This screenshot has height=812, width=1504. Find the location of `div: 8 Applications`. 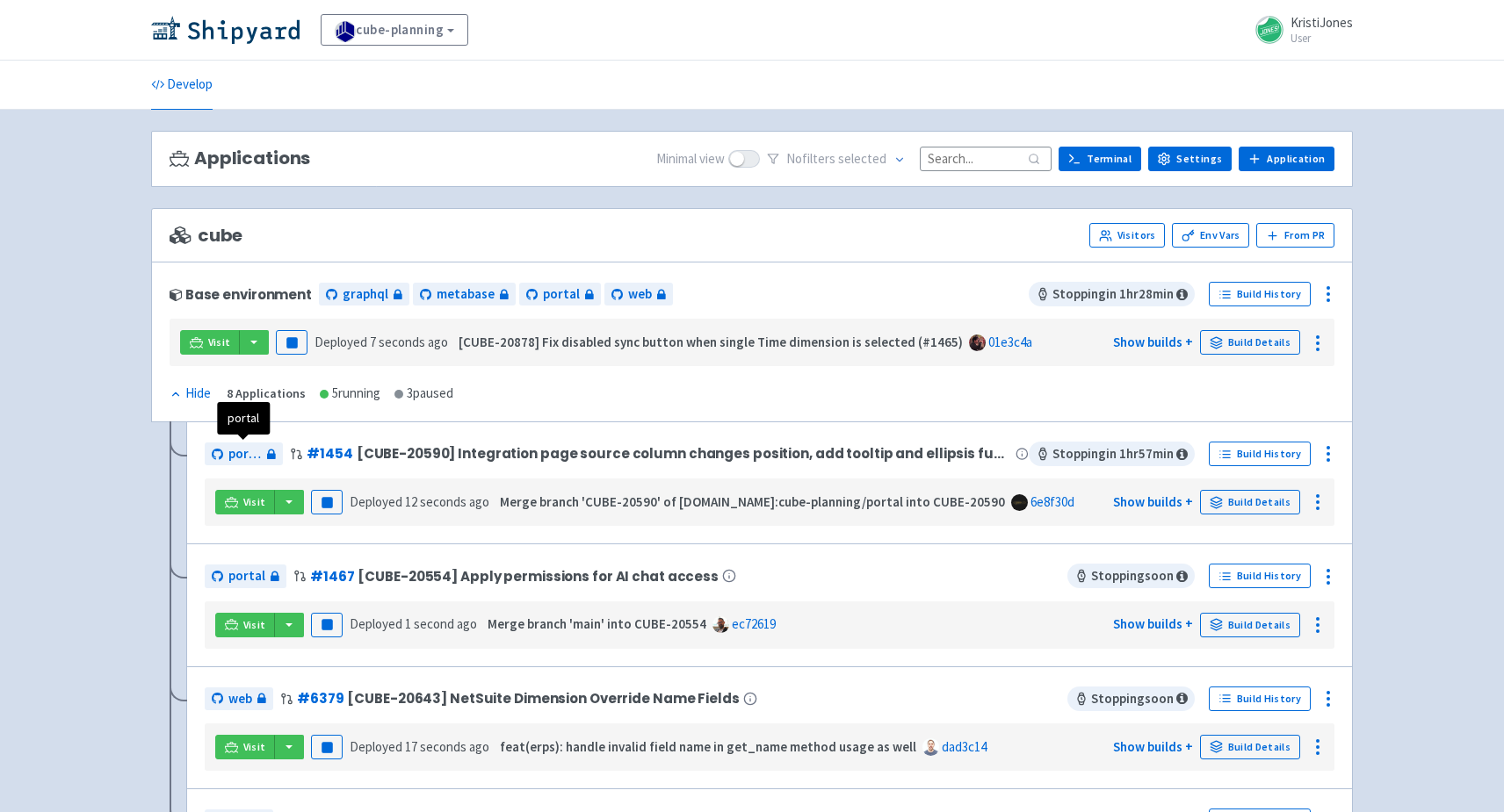

div: 8 Applications is located at coordinates (266, 393).